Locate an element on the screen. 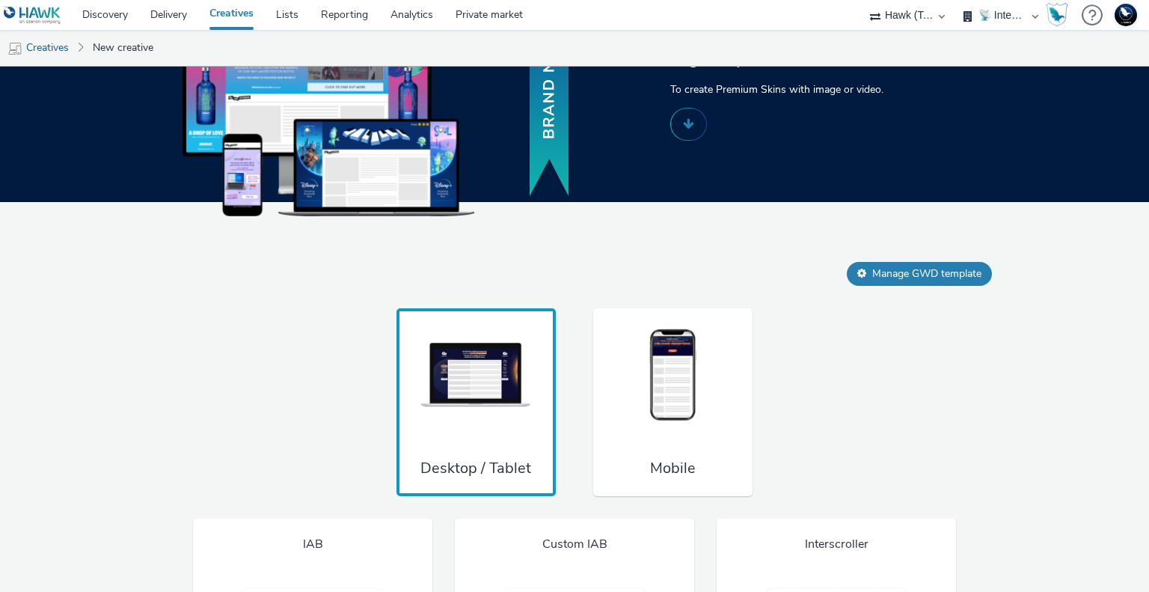 The image size is (1149, 592). h3: Mobile is located at coordinates (672, 467).